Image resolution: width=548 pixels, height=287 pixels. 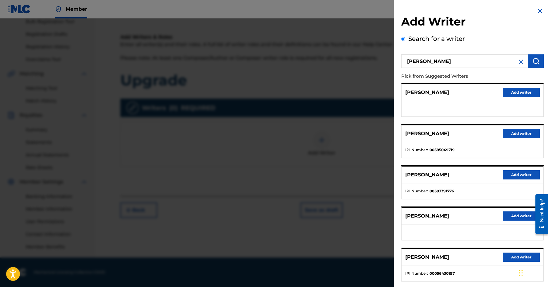 I want to click on div: Need help?, so click(x=11, y=22).